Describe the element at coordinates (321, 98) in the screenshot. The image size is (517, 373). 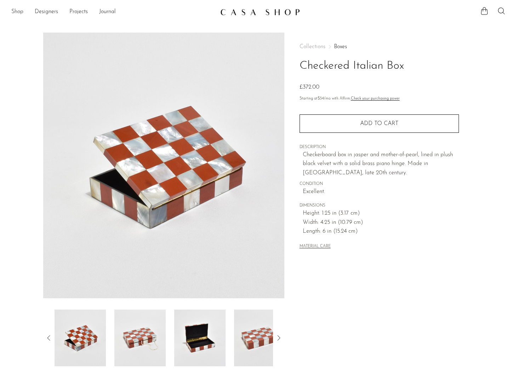
I see `span: $34` at that location.